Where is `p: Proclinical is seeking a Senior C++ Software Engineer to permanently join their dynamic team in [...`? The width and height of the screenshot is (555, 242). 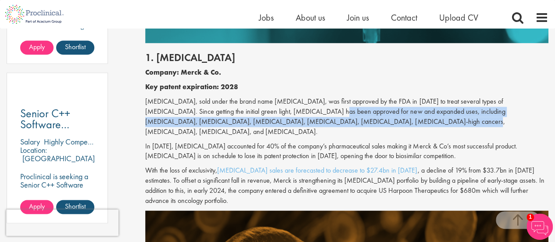 p: Proclinical is seeking a Senior C++ Software Engineer to permanently join their dynamic team in [... is located at coordinates (57, 197).